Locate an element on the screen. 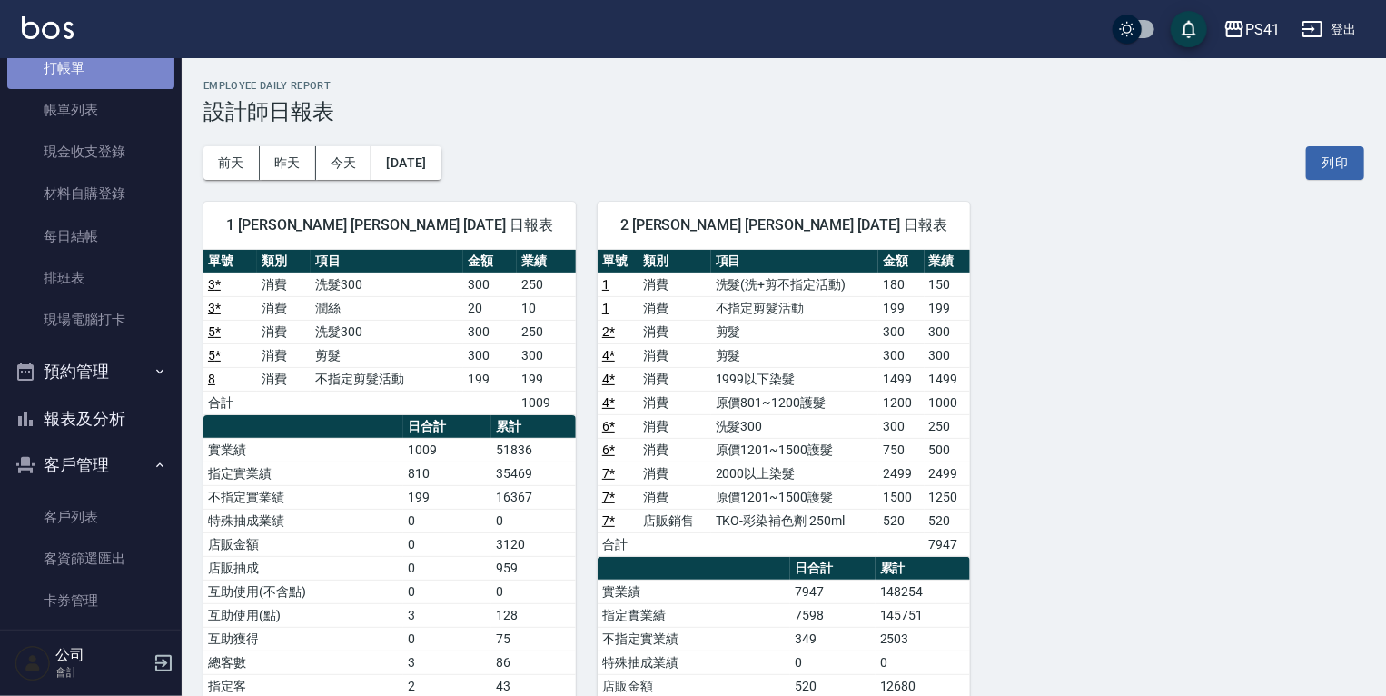 This screenshot has height=696, width=1386. td: 不指定實業績 is located at coordinates (303, 497).